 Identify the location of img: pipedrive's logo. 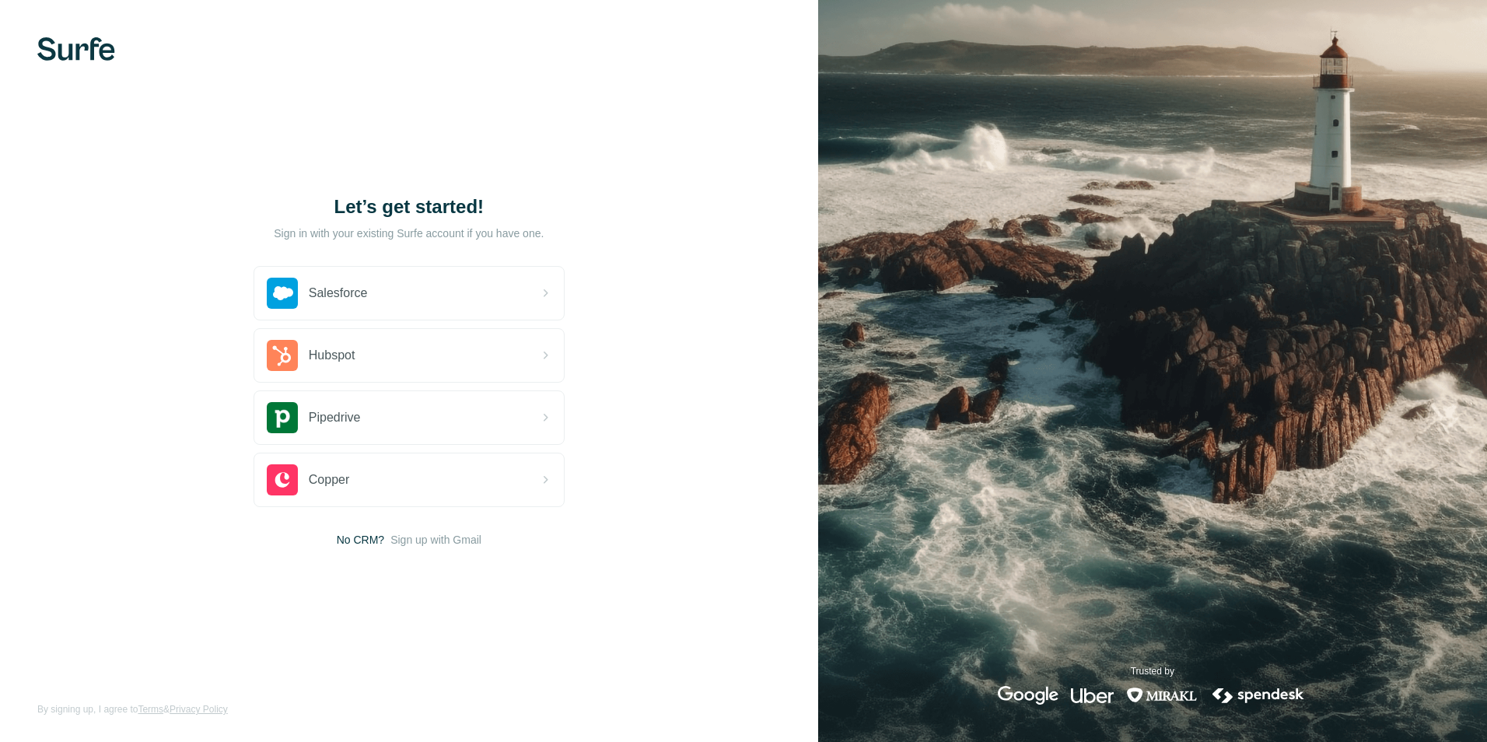
(282, 417).